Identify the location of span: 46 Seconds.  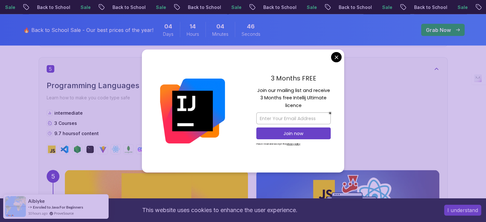
(251, 27).